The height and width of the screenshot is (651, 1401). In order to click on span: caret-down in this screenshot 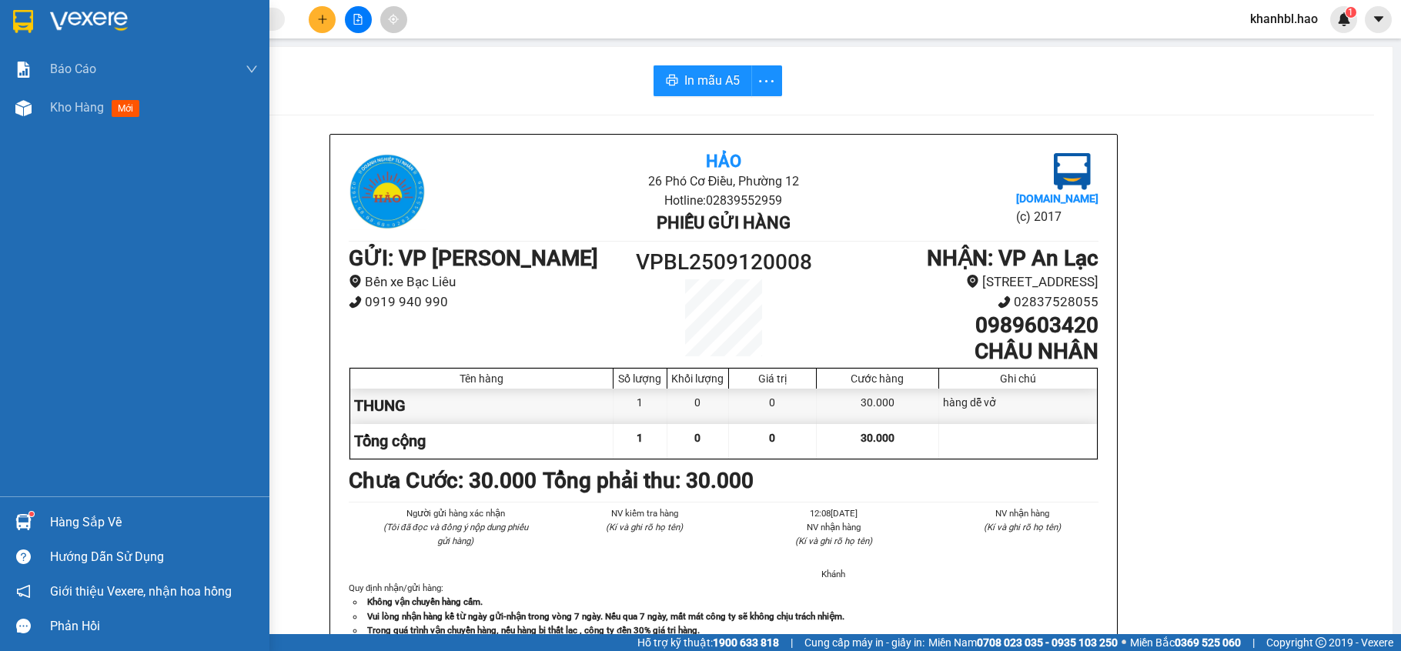, I will do `click(1379, 19)`.